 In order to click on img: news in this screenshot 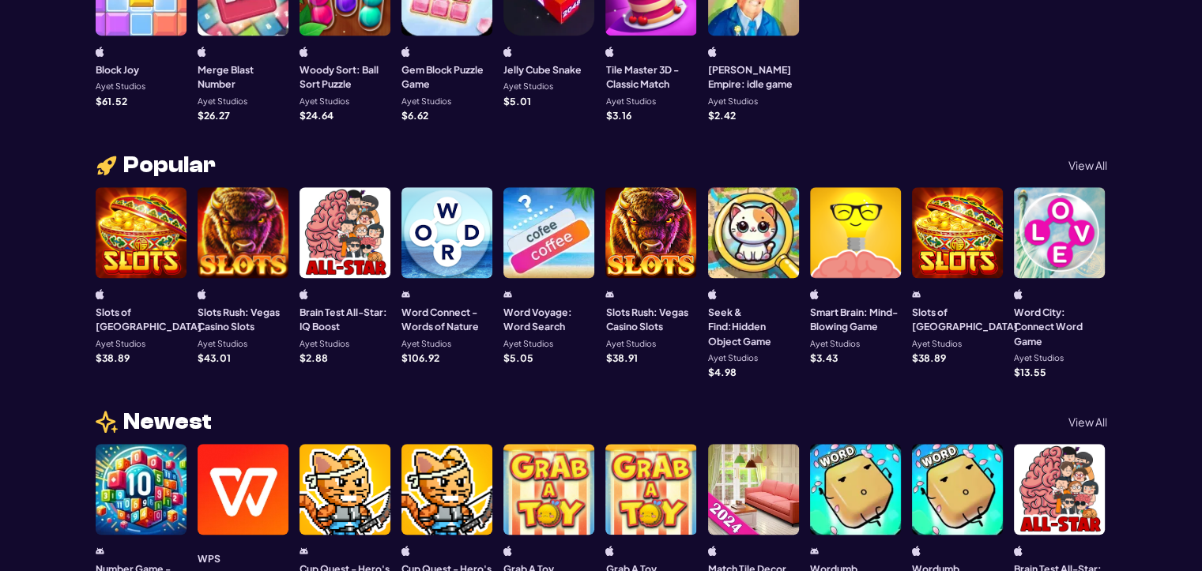, I will do `click(107, 422)`.